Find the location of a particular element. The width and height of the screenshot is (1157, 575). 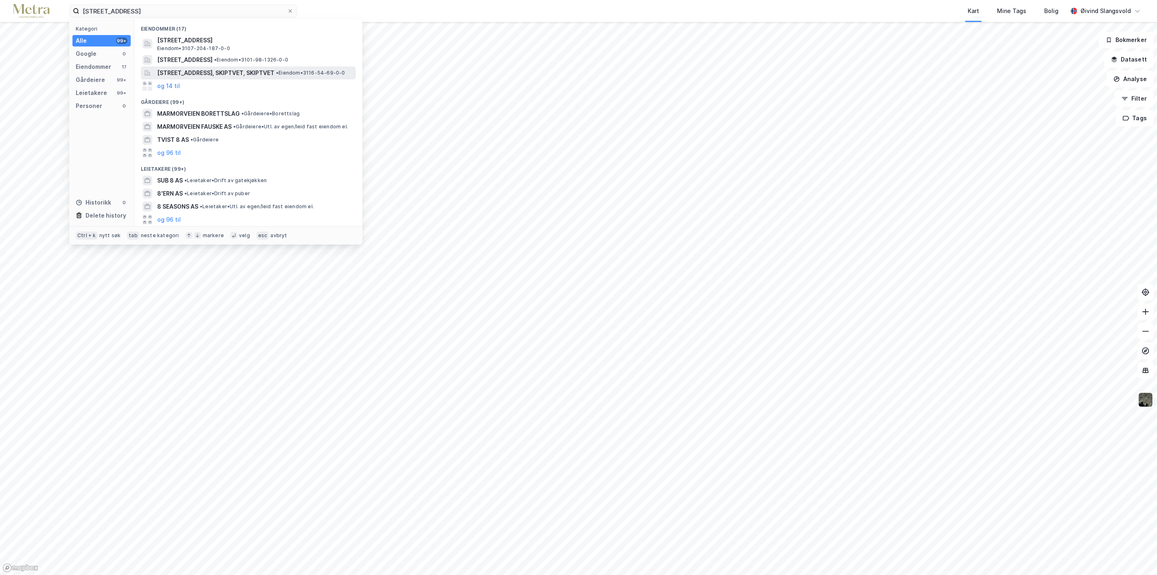

div: Kontrollprogram for chat is located at coordinates (1137, 555).